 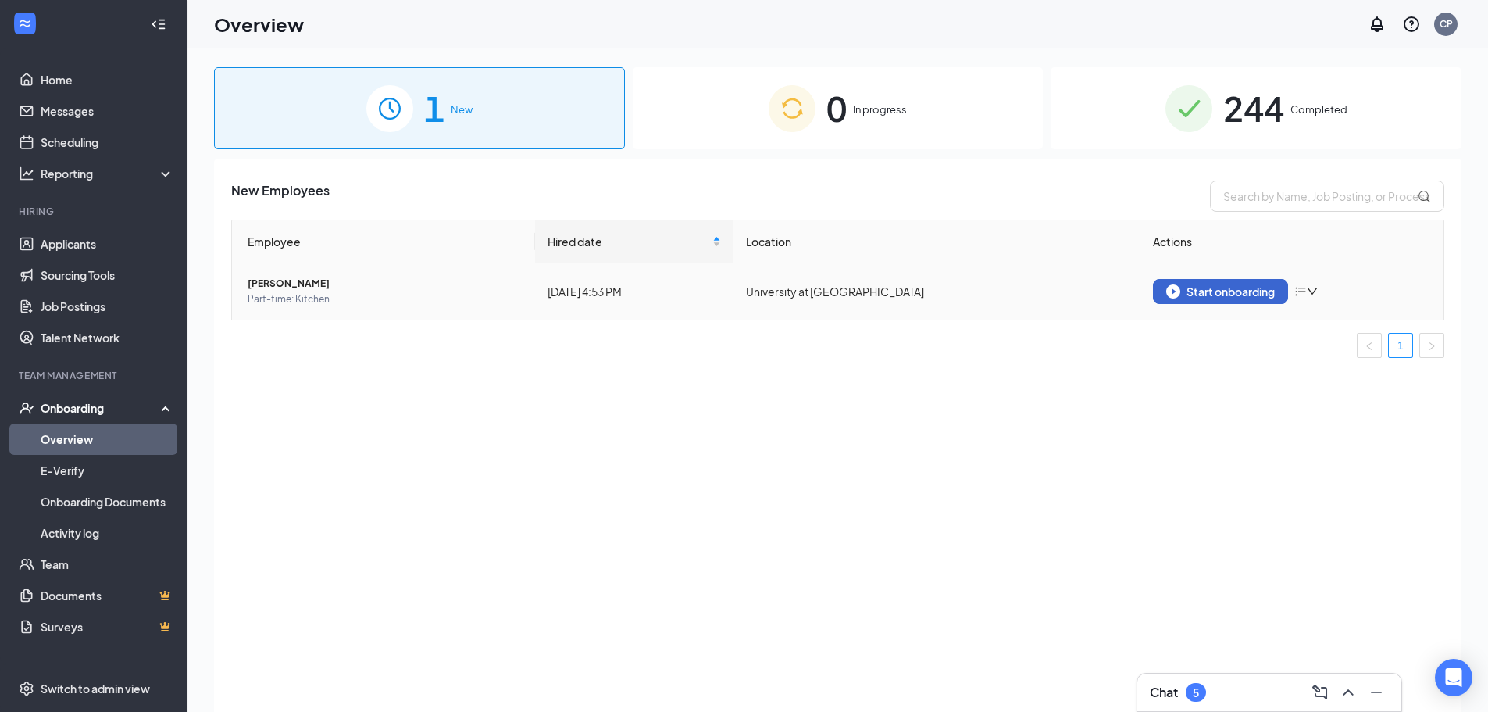 I want to click on span: right, so click(x=1432, y=346).